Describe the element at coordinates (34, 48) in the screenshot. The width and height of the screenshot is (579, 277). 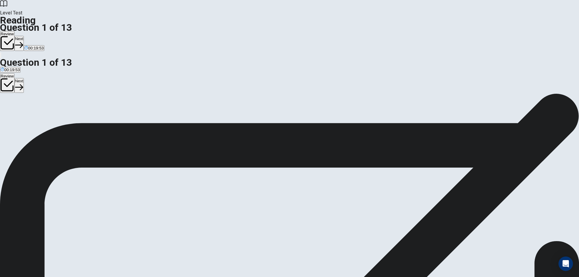
I see `button: 00:19:53` at that location.